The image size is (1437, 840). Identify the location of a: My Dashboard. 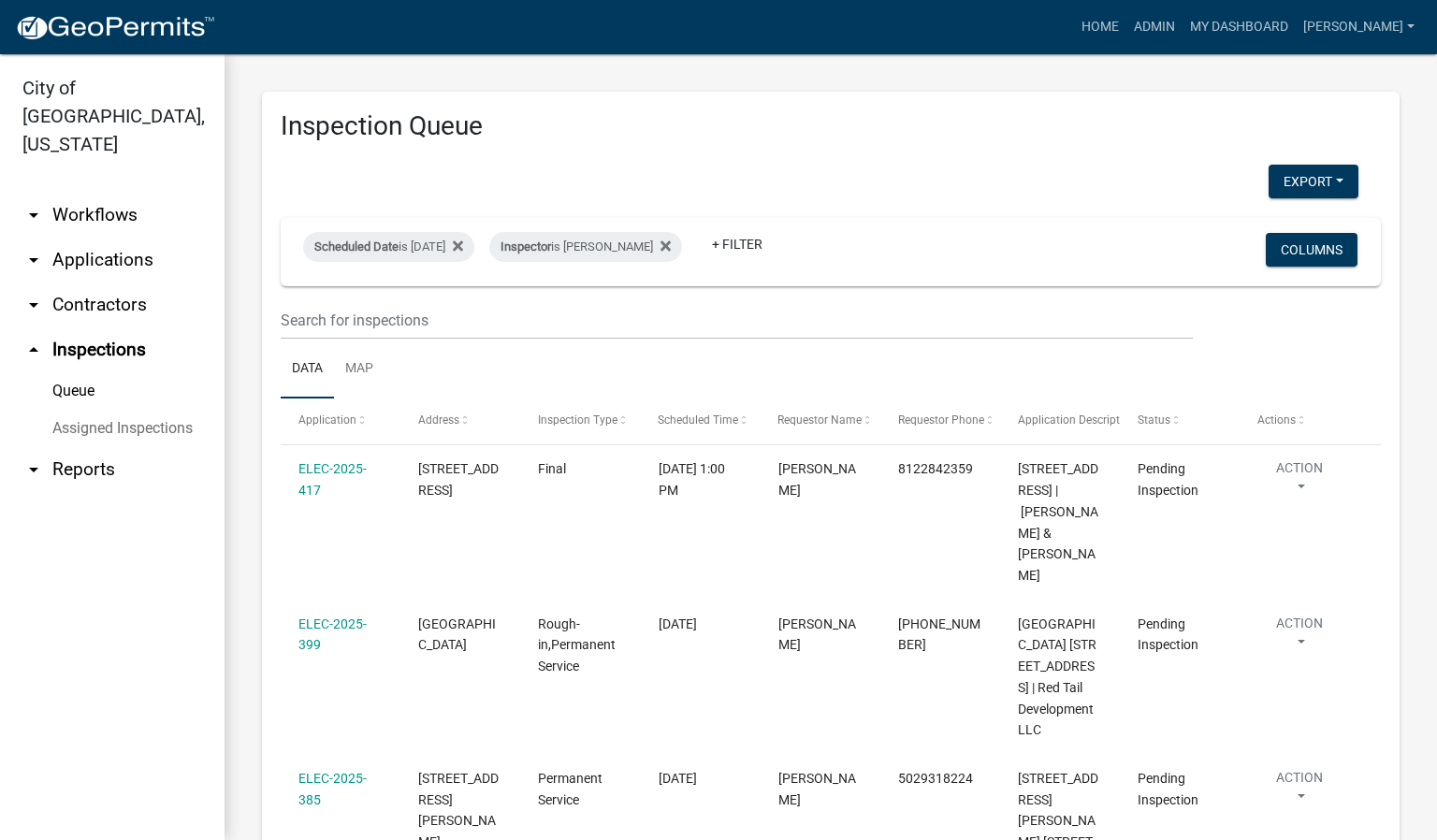
(1239, 27).